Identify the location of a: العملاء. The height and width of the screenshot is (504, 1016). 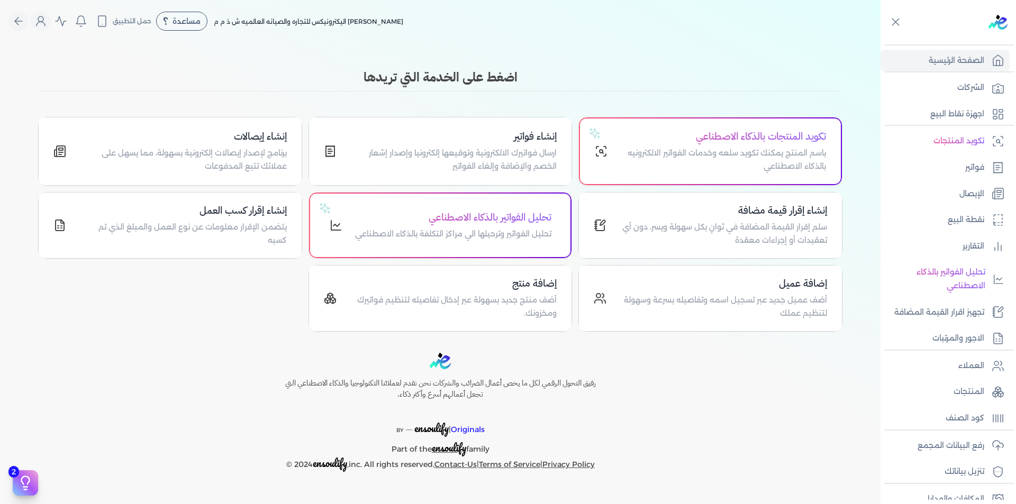
(945, 366).